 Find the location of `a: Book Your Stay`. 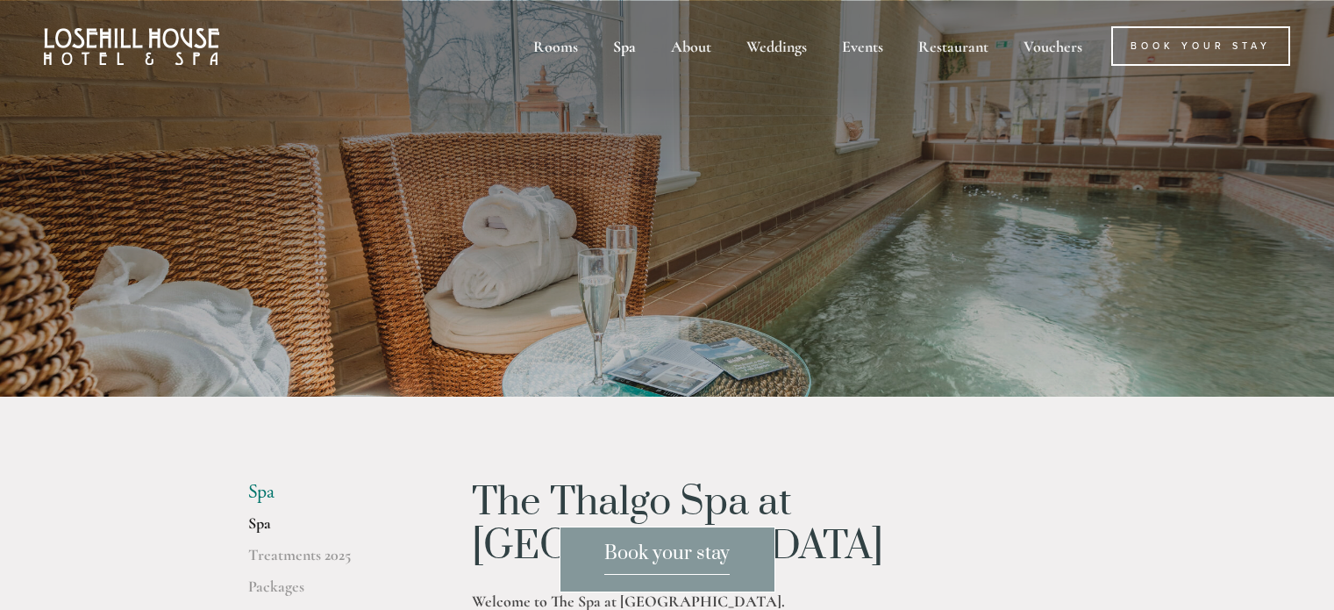

a: Book Your Stay is located at coordinates (1201, 46).